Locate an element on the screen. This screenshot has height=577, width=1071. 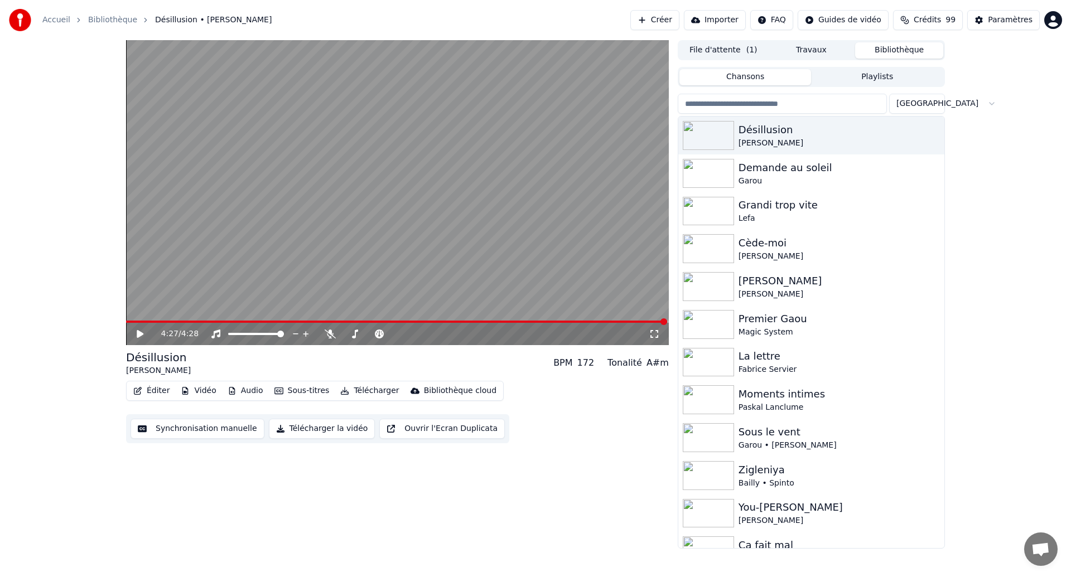
div: Moments intimes is located at coordinates (839, 394).